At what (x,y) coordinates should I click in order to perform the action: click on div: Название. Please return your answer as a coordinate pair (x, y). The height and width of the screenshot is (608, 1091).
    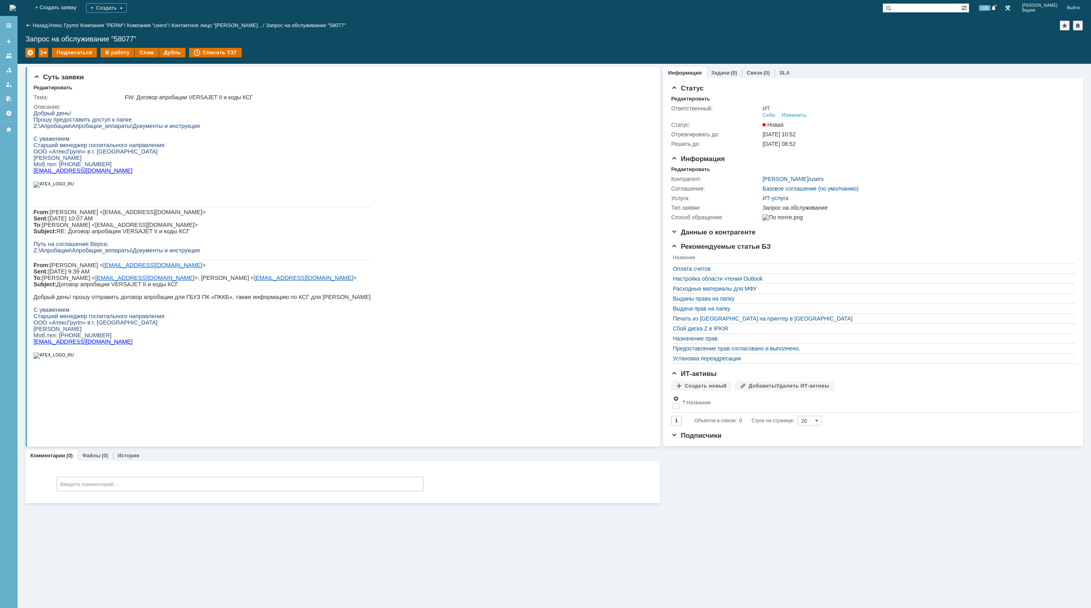
    Looking at the image, I should click on (698, 402).